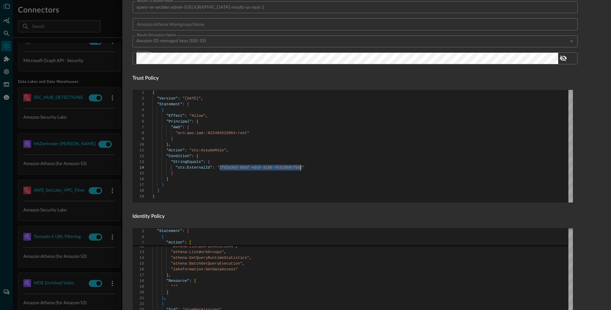  What do you see at coordinates (138, 104) in the screenshot?
I see `div: 3` at bounding box center [138, 104].